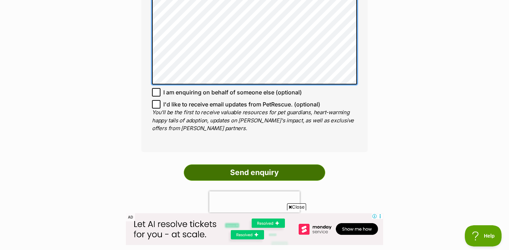 The height and width of the screenshot is (250, 509). Describe the element at coordinates (129, 20) in the screenshot. I see `span: Lost tools? Missed service calls? Overbooked jobs?Simpro helps you track assets, optimise schedul...` at that location.